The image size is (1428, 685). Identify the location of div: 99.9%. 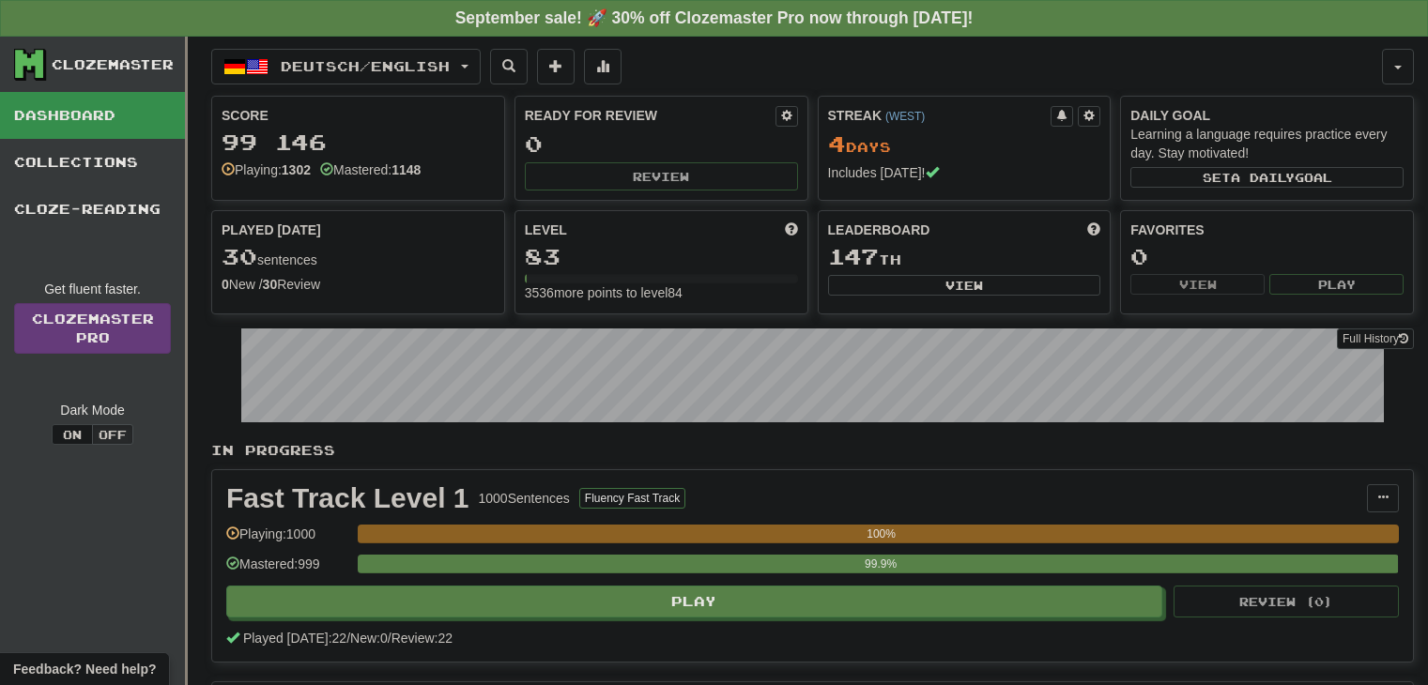
(880, 564).